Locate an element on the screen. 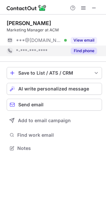 The image size is (106, 211). div: Save to List / ATS / CRM is located at coordinates (54, 73).